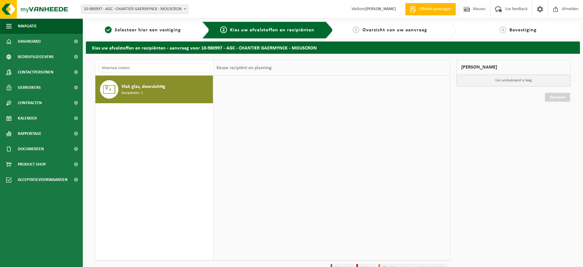 This screenshot has height=267, width=583. Describe the element at coordinates (132, 93) in the screenshot. I see `span: Recipiënten: 1` at that location.